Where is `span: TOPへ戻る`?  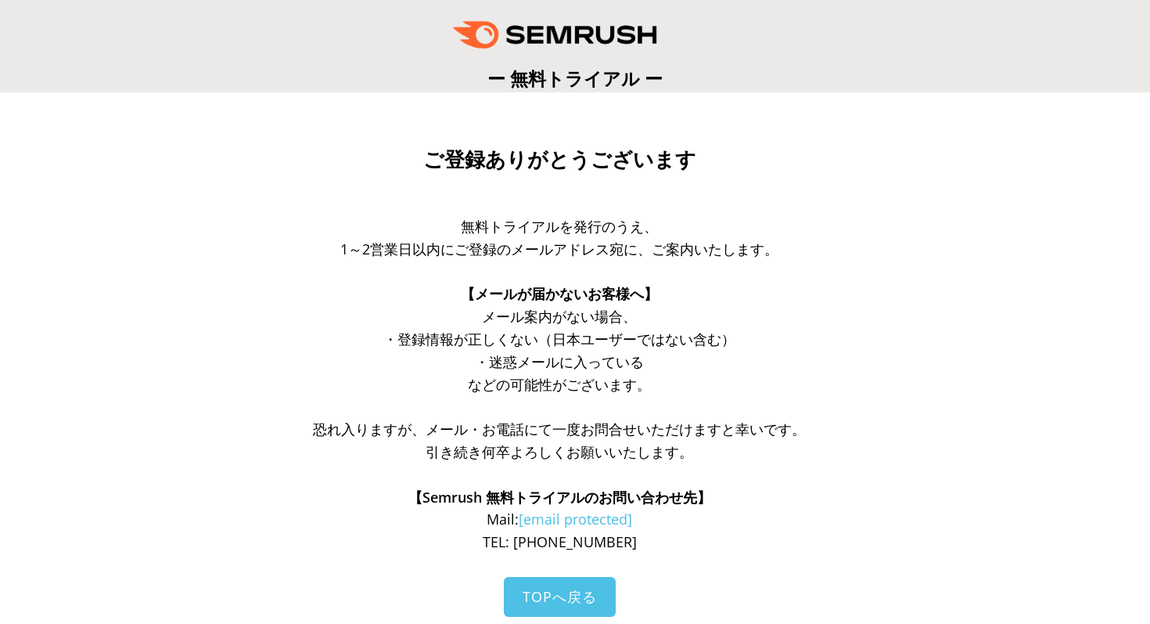
span: TOPへ戻る is located at coordinates (559, 596).